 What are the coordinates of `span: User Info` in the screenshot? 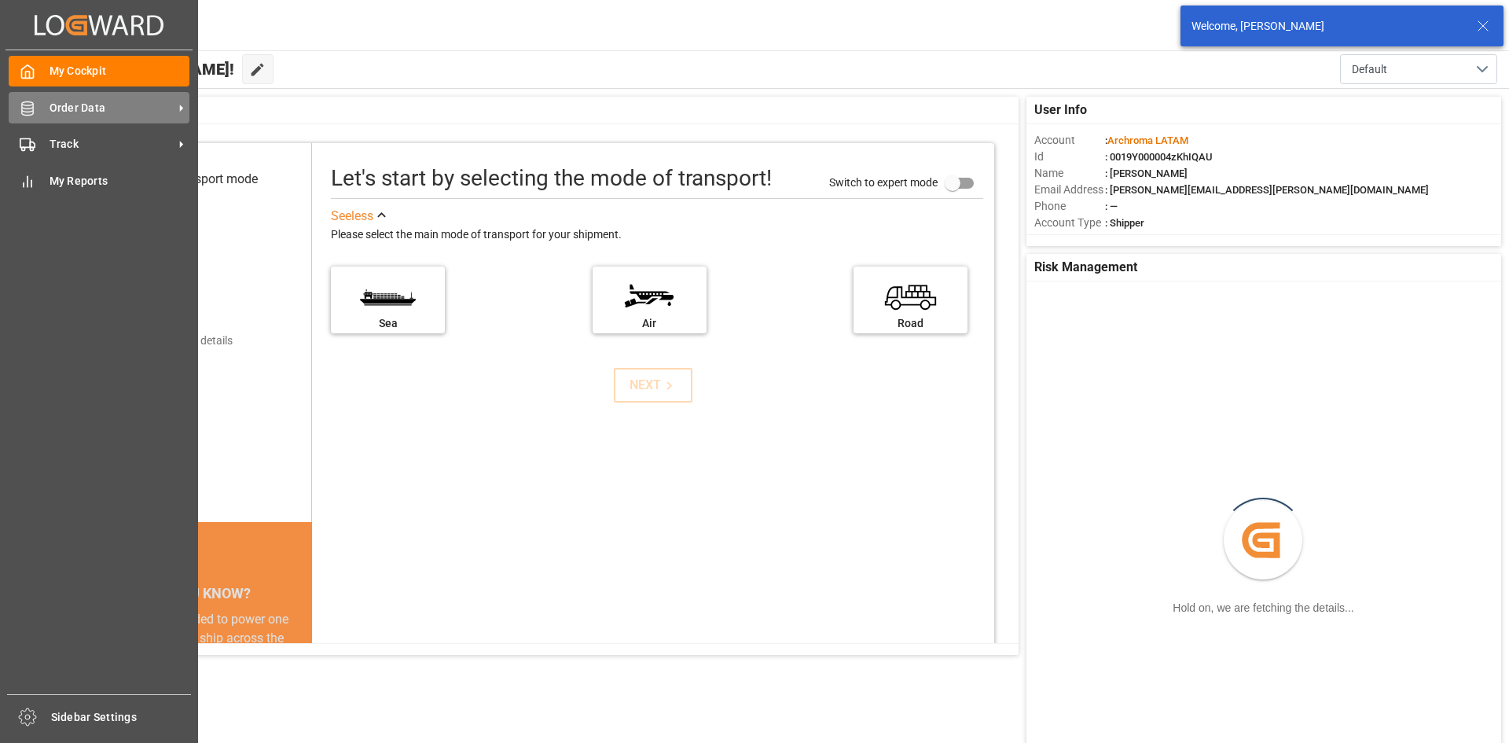 It's located at (1060, 110).